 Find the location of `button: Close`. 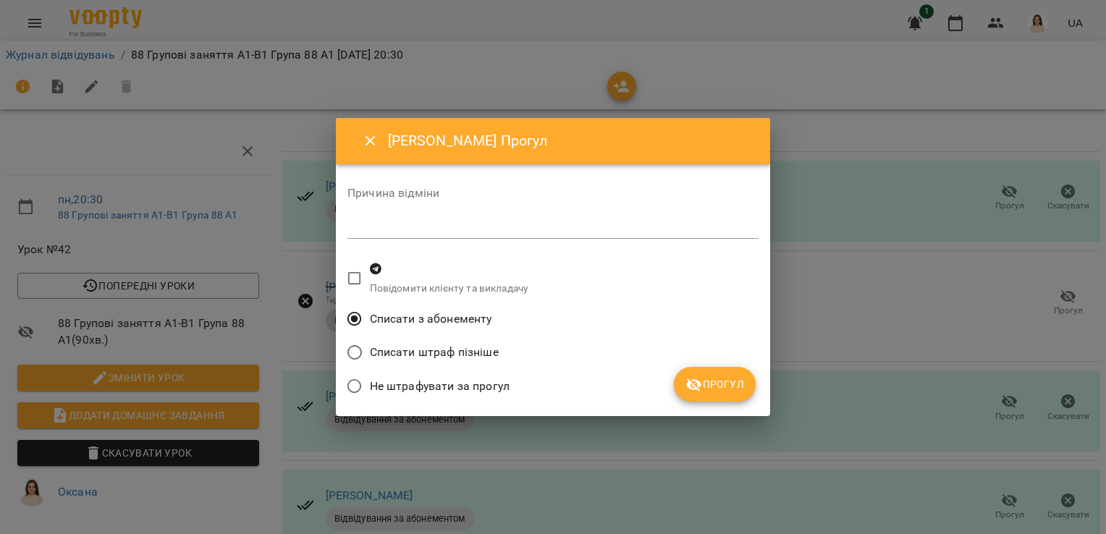

button: Close is located at coordinates (371, 141).